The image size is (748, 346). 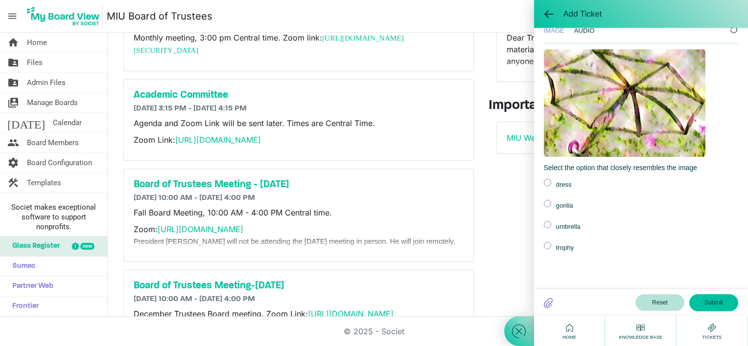 What do you see at coordinates (641, 331) in the screenshot?
I see `div: Knowledge Base` at bounding box center [641, 331].